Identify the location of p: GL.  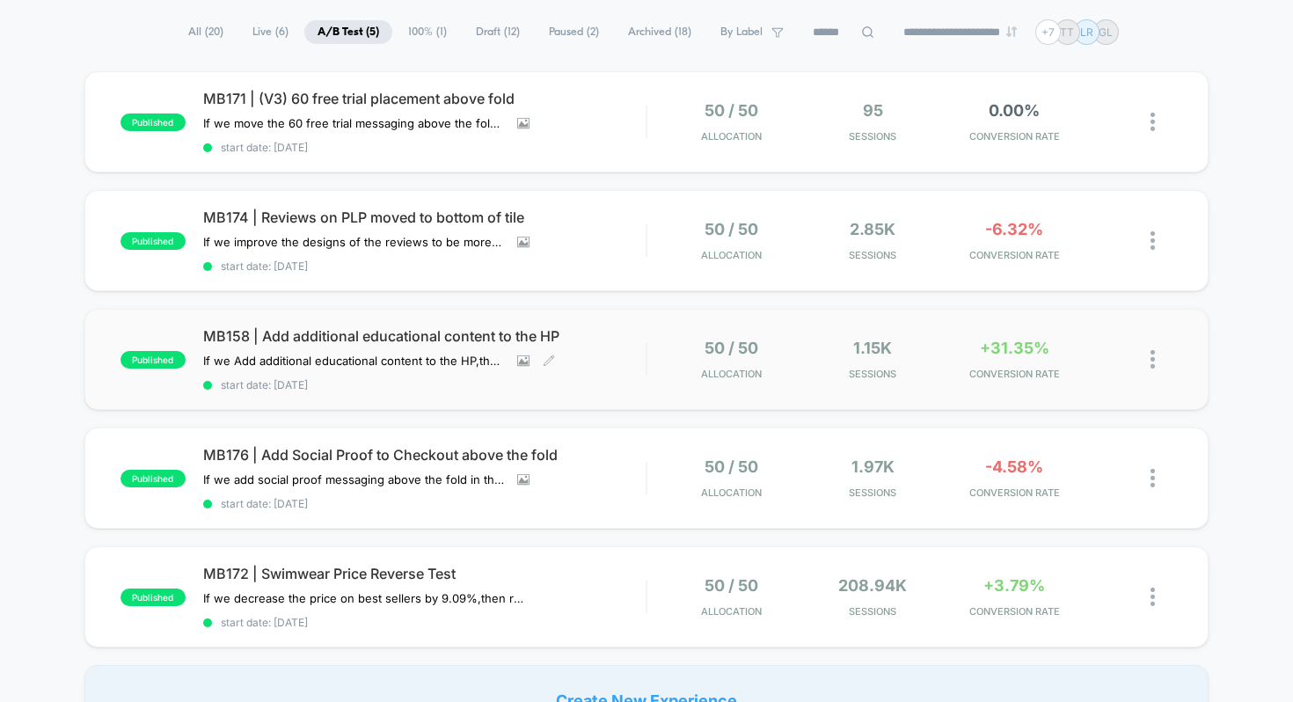
(1106, 32).